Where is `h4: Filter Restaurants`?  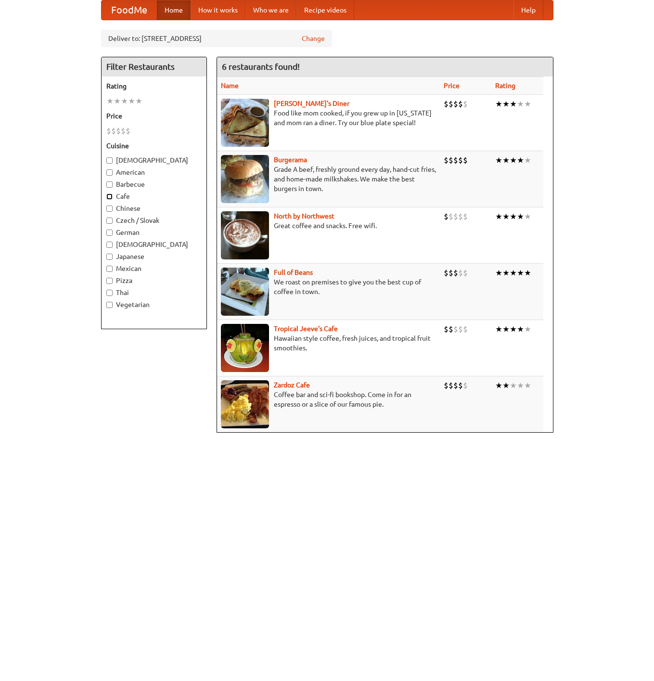
h4: Filter Restaurants is located at coordinates (154, 67).